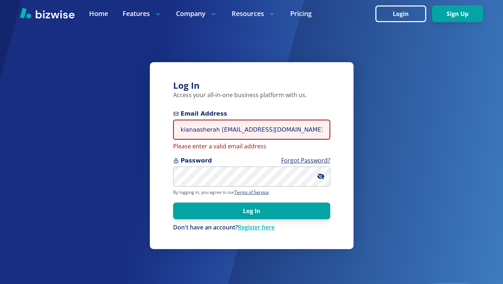  Describe the element at coordinates (252, 192) in the screenshot. I see `a: Terms of Service` at that location.